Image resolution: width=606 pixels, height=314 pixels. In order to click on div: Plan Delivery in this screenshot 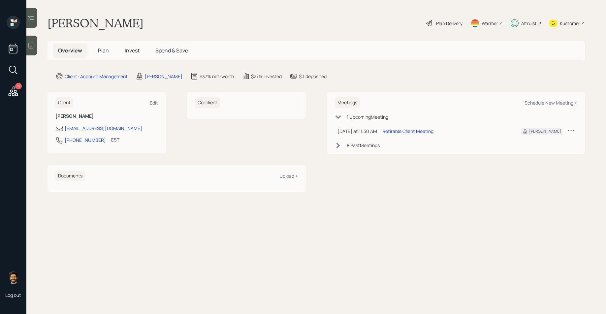, I will do `click(449, 23)`.